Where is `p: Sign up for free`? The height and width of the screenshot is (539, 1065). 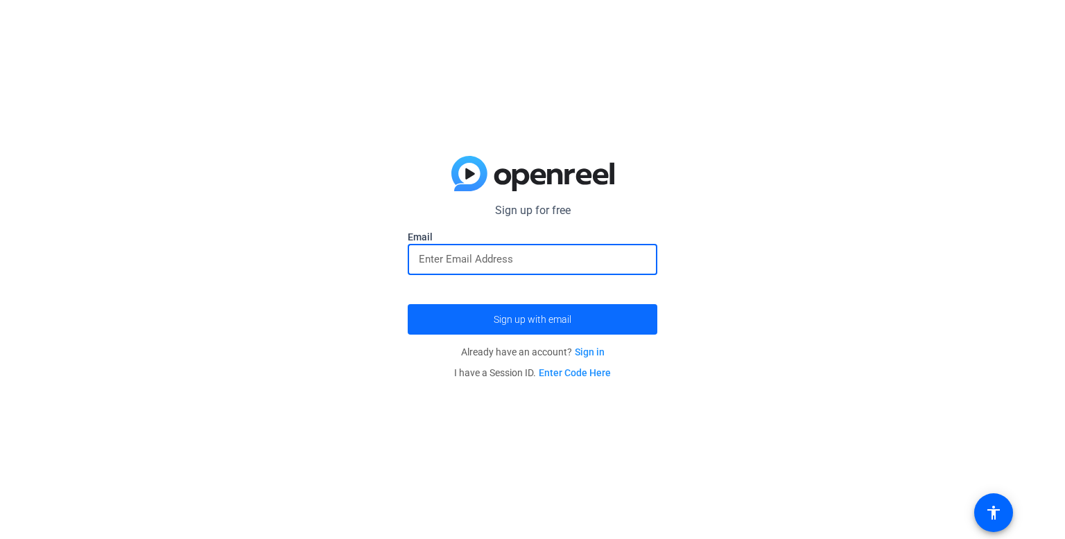 p: Sign up for free is located at coordinates (532, 211).